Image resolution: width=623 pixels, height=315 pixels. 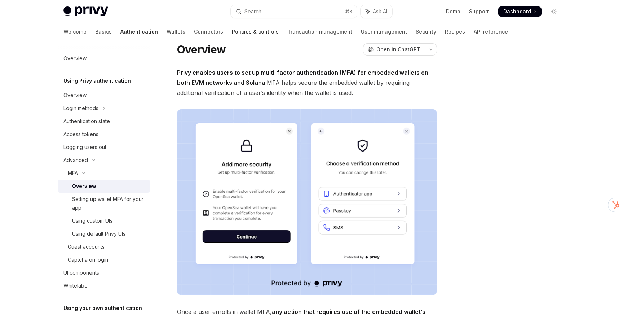 What do you see at coordinates (104, 221) in the screenshot?
I see `a: Using custom UIs` at bounding box center [104, 221].